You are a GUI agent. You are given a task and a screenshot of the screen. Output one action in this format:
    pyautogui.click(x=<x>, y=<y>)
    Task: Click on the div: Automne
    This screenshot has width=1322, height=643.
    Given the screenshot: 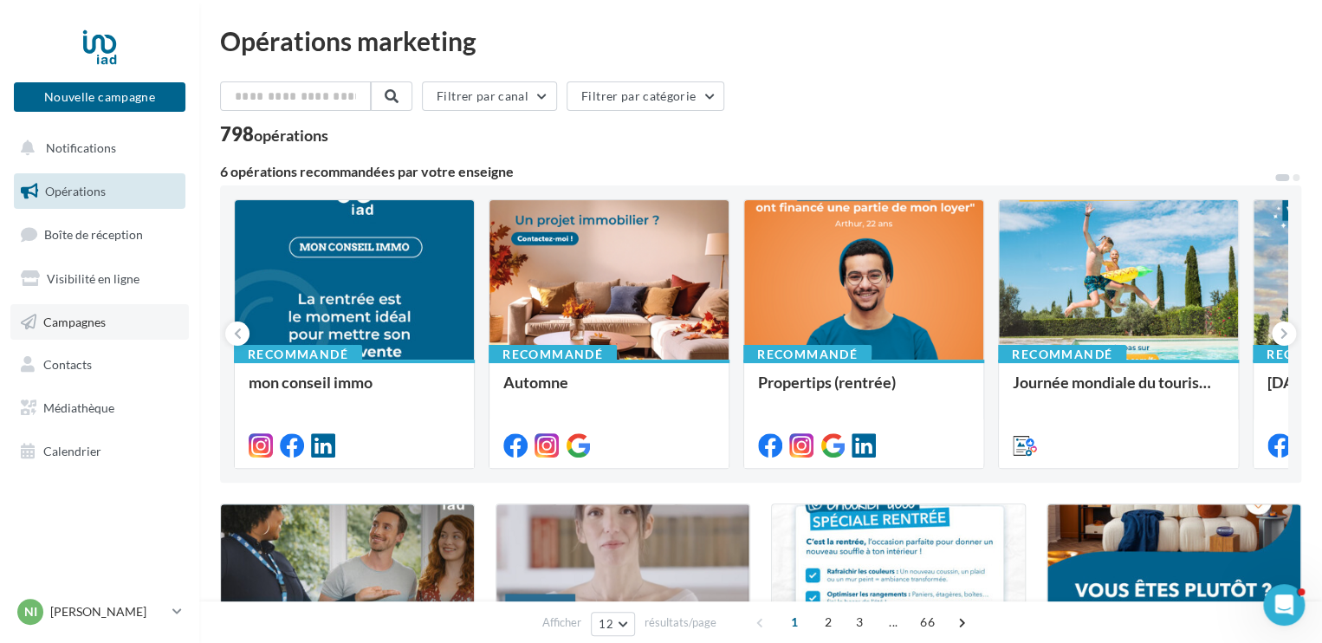 What is the action you would take?
    pyautogui.click(x=609, y=391)
    